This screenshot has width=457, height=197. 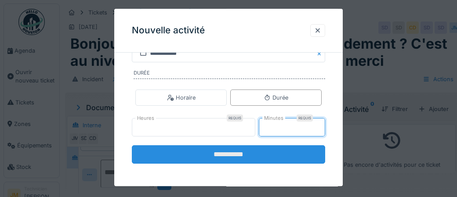 What do you see at coordinates (320, 53) in the screenshot?
I see `button: Close` at bounding box center [320, 53].